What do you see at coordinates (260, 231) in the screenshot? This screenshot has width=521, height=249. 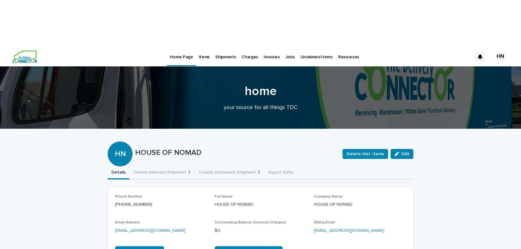 I see `p: $ 0` at bounding box center [260, 231].